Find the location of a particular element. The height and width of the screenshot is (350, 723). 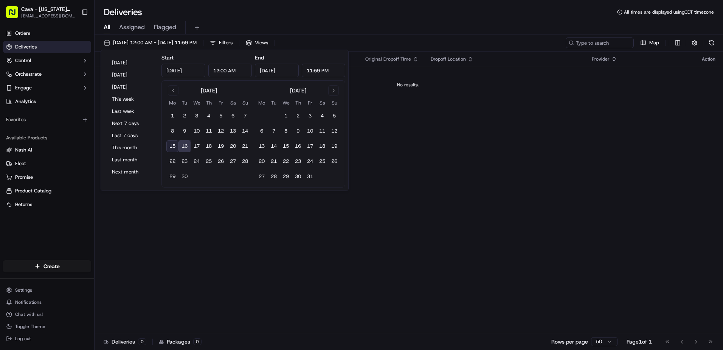

span: Settings is located at coordinates (23, 290).